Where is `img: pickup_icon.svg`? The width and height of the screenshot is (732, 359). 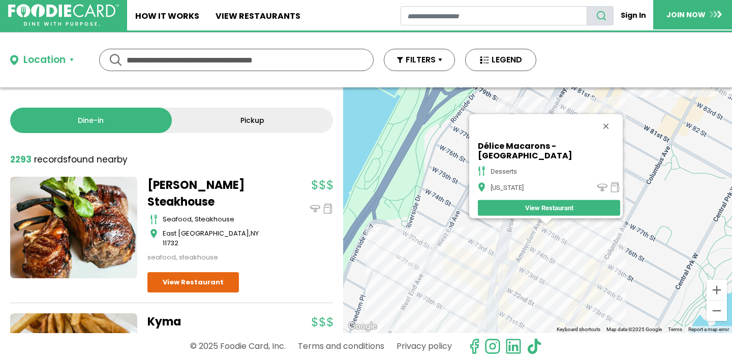 img: pickup_icon.svg is located at coordinates (328, 209).